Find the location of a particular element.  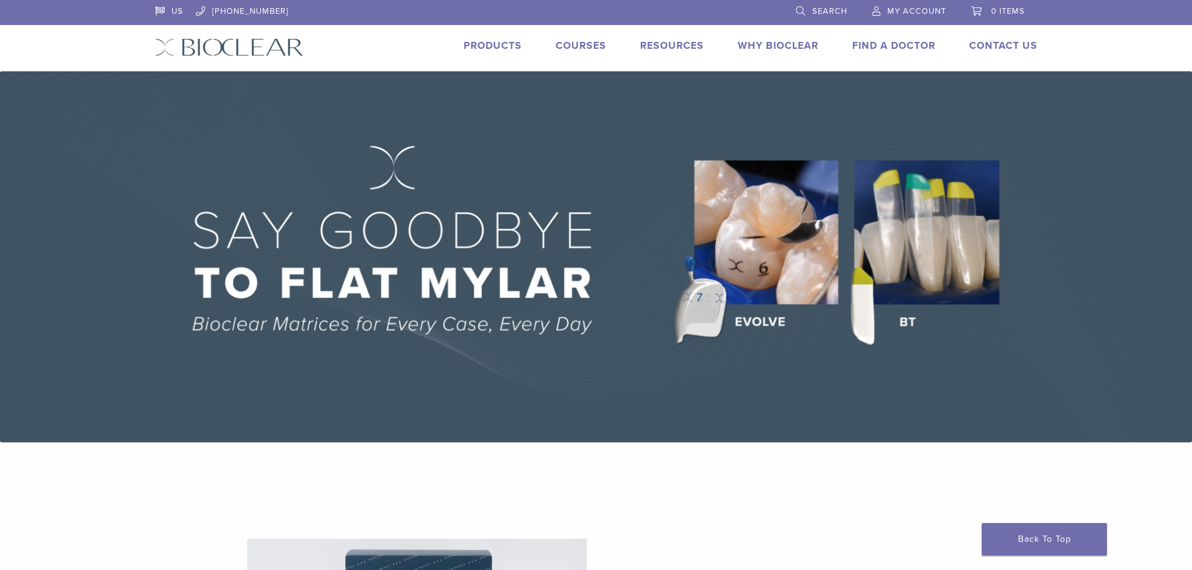

a: Products is located at coordinates (492, 46).